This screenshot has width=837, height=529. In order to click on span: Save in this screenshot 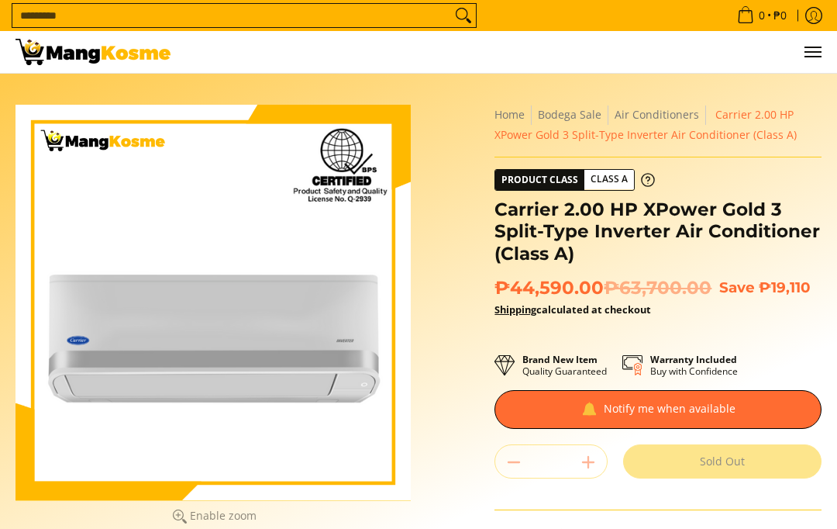, I will do `click(737, 287)`.